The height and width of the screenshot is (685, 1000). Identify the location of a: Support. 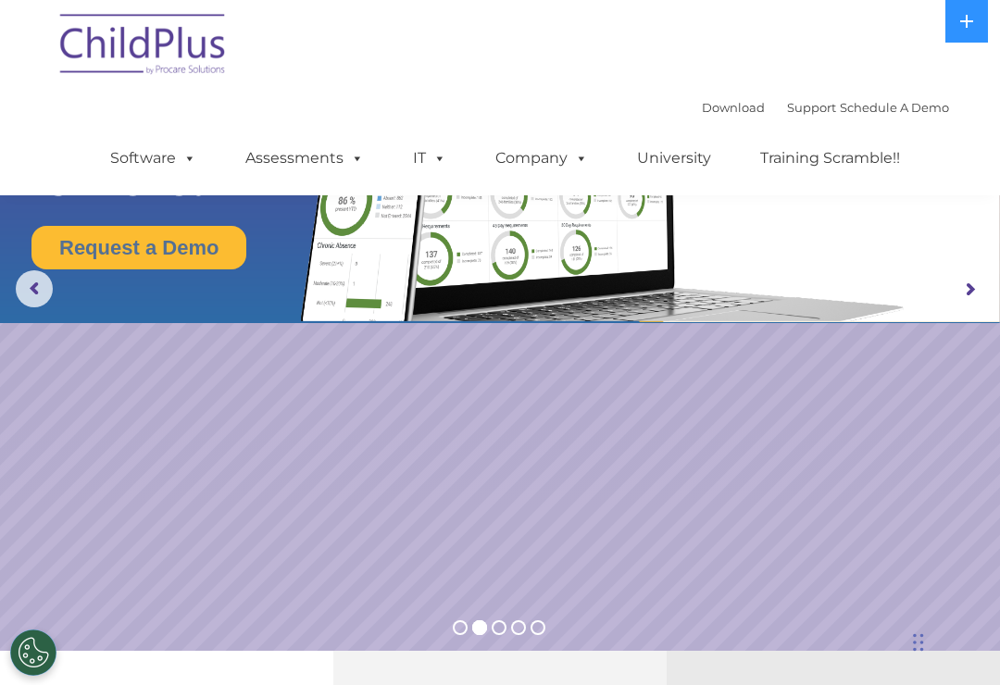
(811, 107).